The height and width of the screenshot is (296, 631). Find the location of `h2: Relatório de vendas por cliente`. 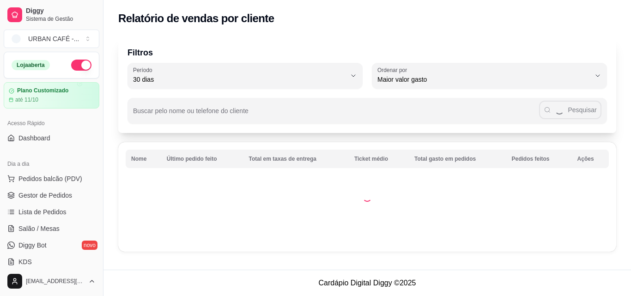

h2: Relatório de vendas por cliente is located at coordinates (196, 18).